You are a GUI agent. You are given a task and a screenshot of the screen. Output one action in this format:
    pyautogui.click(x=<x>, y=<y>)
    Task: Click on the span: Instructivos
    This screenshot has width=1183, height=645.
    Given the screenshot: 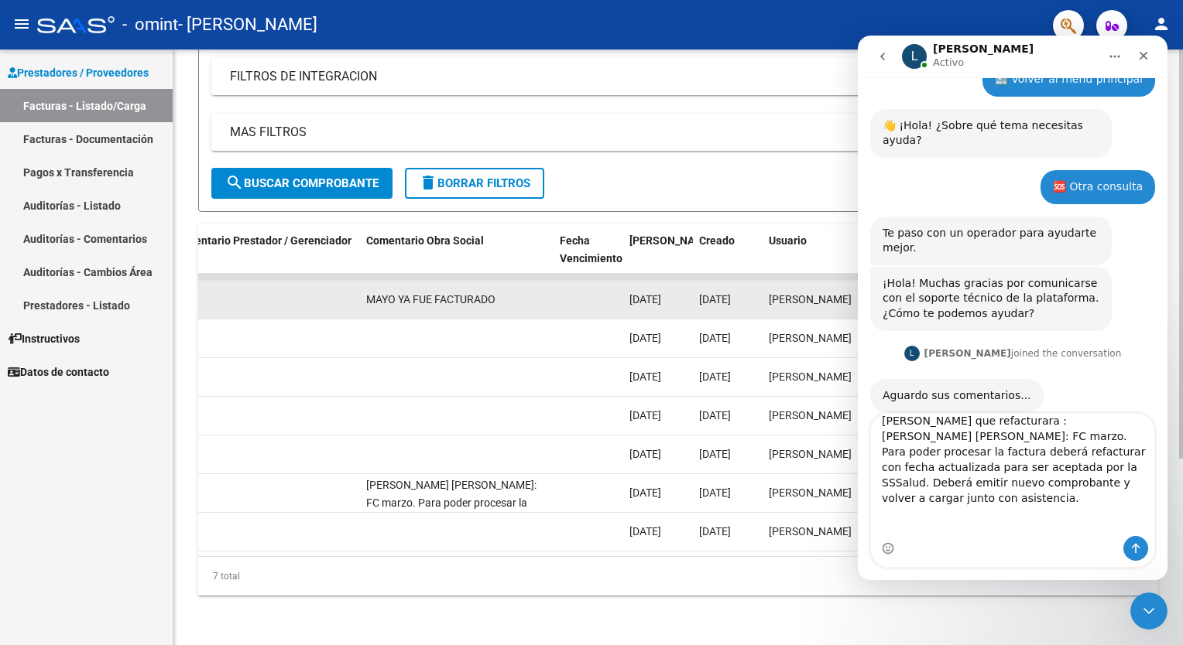 What is the action you would take?
    pyautogui.click(x=43, y=339)
    